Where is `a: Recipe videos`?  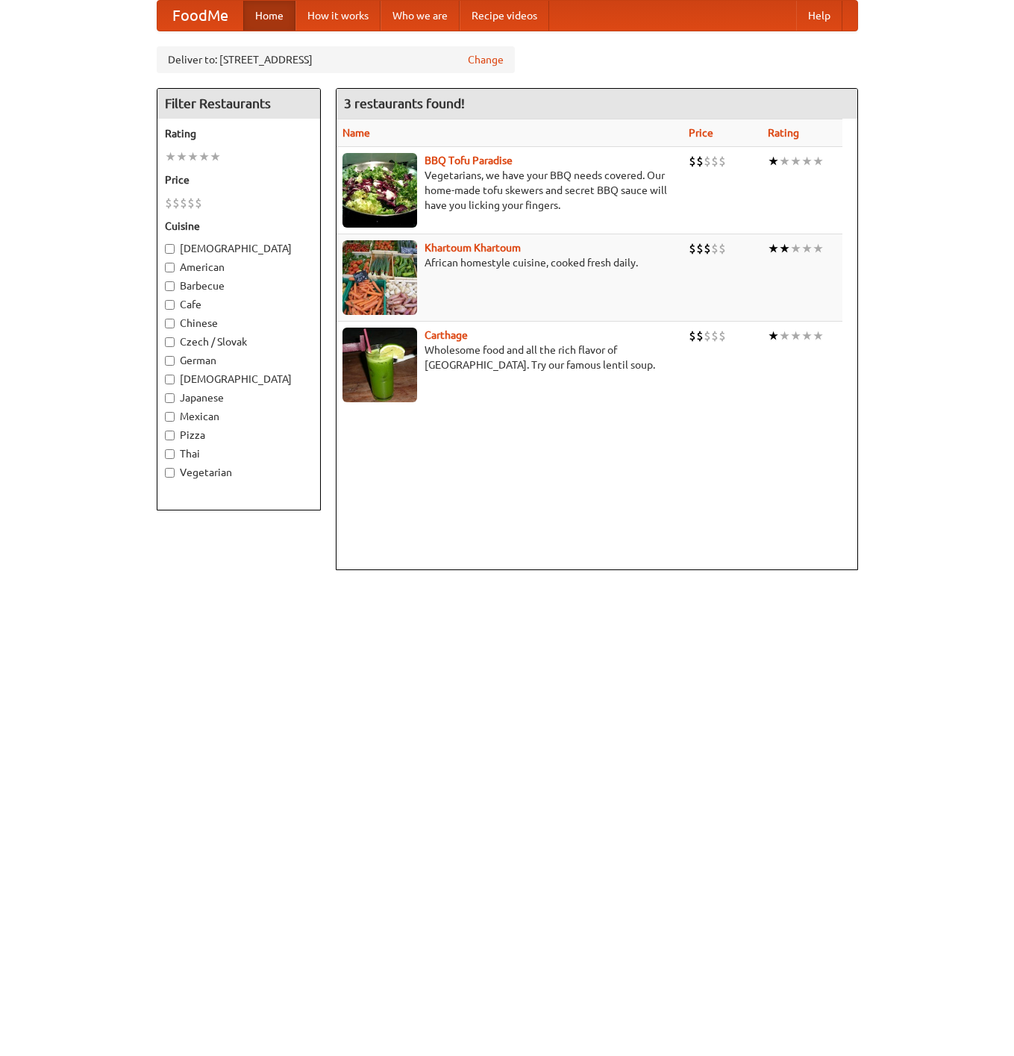 a: Recipe videos is located at coordinates (505, 16).